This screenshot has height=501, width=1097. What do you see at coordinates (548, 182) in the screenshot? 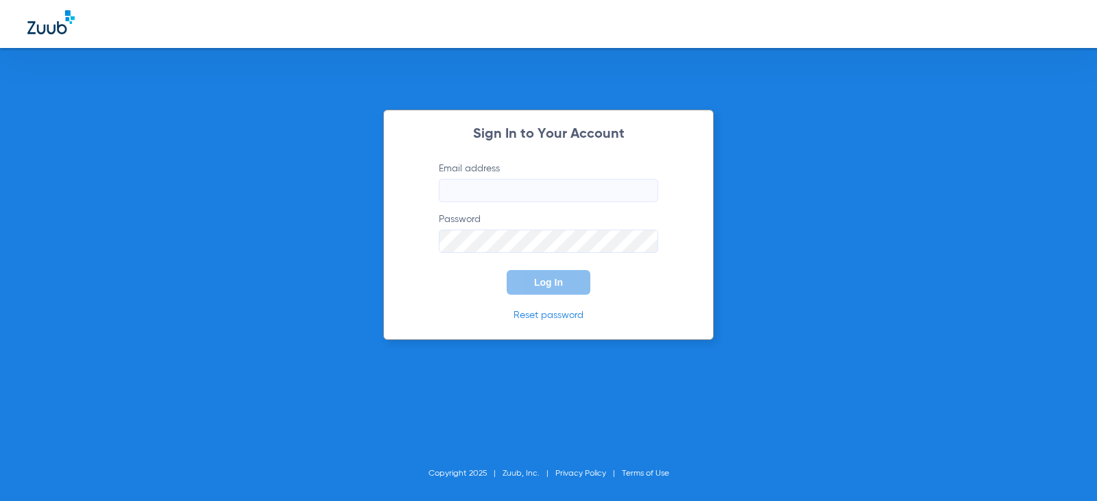
I see `label: Email address` at bounding box center [548, 182].